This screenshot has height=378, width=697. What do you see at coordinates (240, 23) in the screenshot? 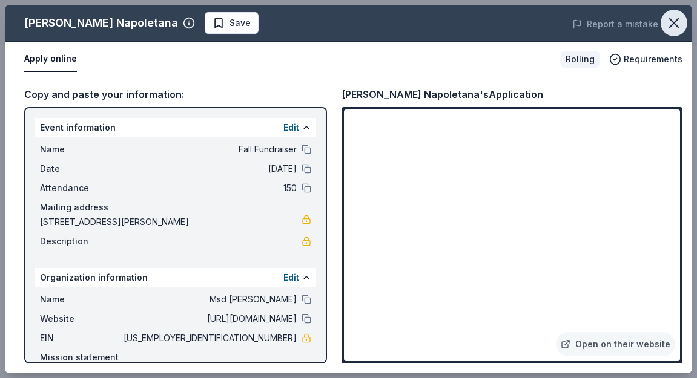
I see `span: Save` at bounding box center [240, 23].